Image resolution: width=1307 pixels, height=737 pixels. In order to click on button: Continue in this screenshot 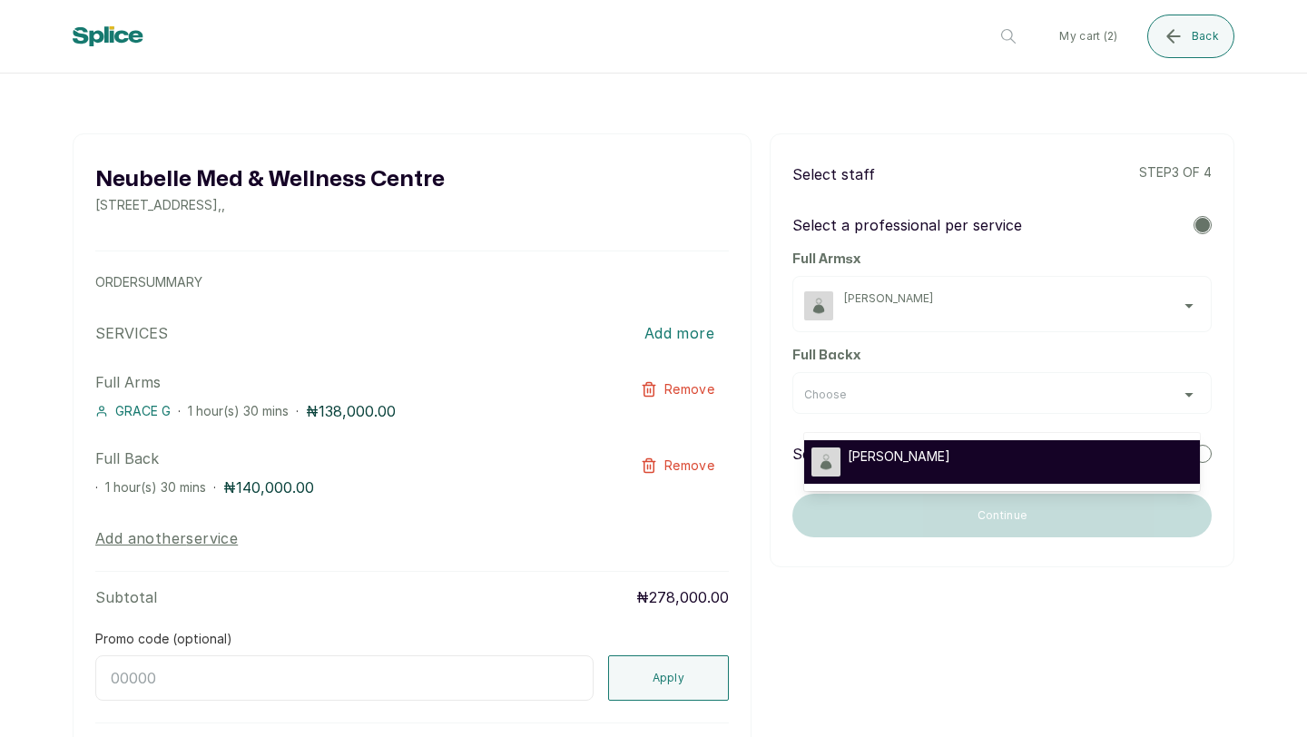, I will do `click(1002, 516)`.